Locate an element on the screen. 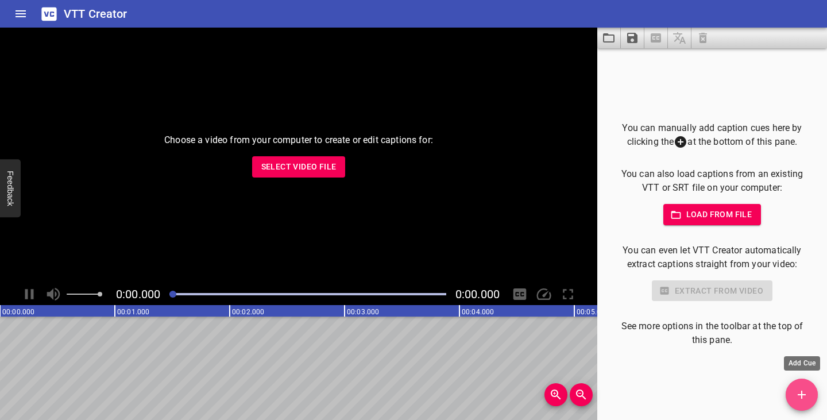 The height and width of the screenshot is (420, 827). span: Select a video in the pane to the left, then you can automatically extract captions. is located at coordinates (656, 38).